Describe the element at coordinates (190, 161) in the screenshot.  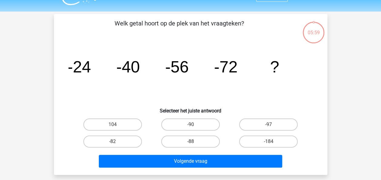
I see `button: Volgende vraag` at that location.